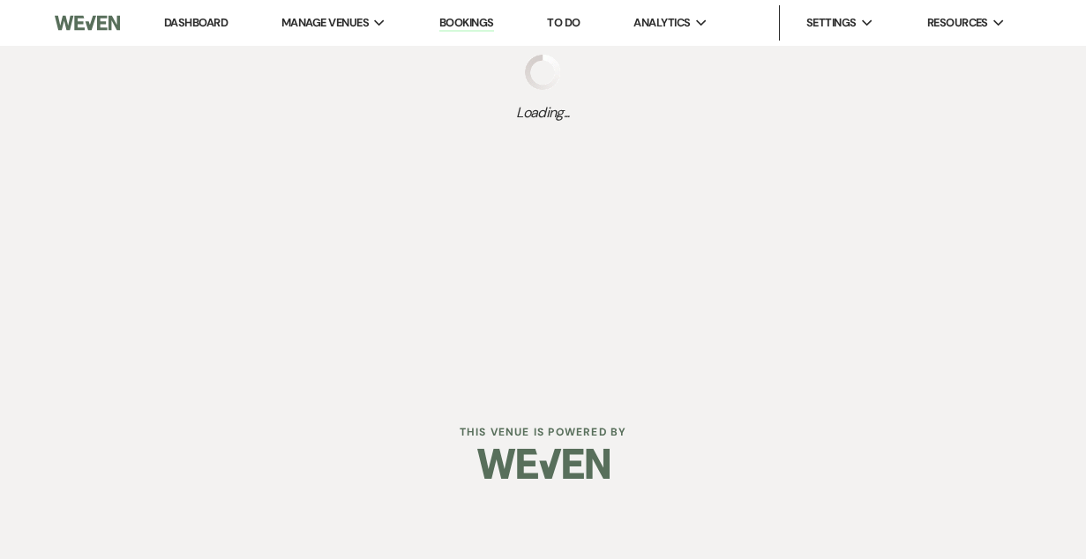 The image size is (1086, 559). Describe the element at coordinates (957, 23) in the screenshot. I see `span: Resources` at that location.